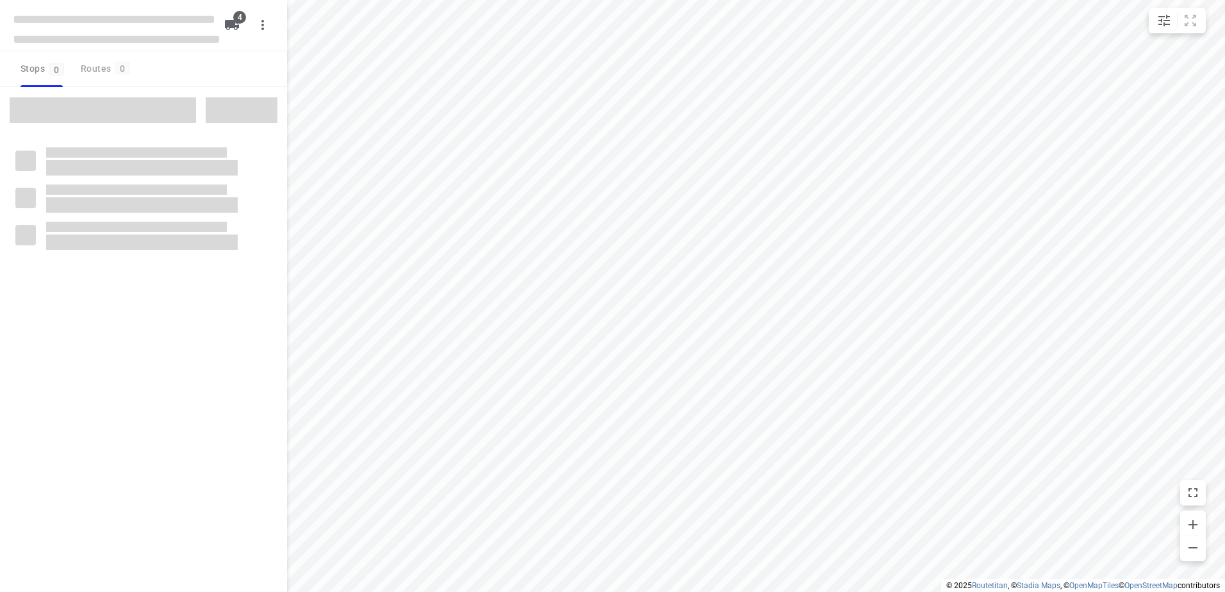 The height and width of the screenshot is (592, 1225). I want to click on button: Map settings, so click(1165, 21).